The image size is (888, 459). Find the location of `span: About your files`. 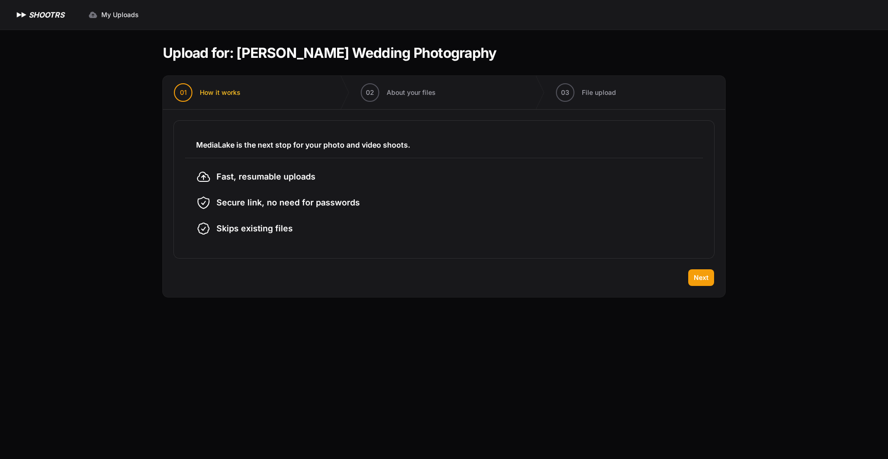

span: About your files is located at coordinates (411, 93).